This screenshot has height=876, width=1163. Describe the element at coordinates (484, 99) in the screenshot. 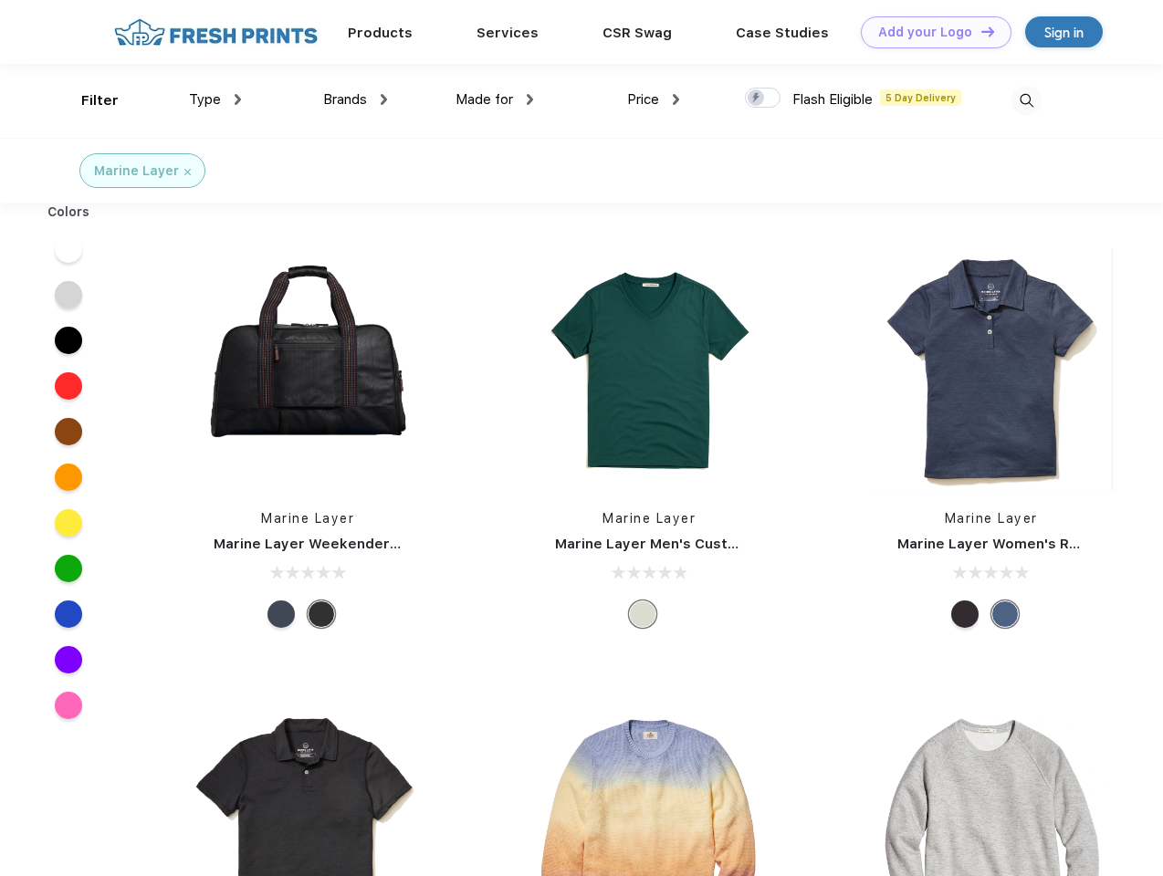

I see `span: Made for` at that location.